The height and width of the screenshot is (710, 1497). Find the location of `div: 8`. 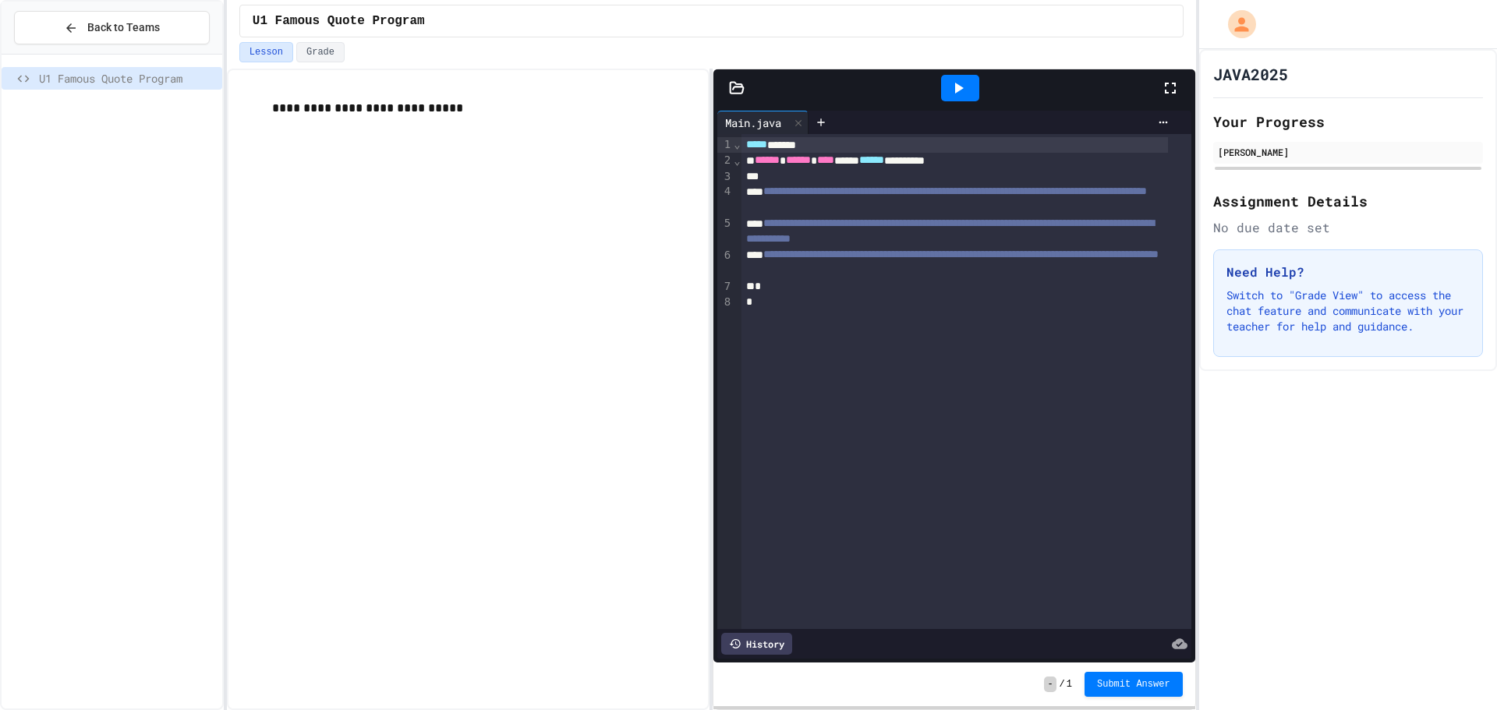

div: 8 is located at coordinates (725, 303).